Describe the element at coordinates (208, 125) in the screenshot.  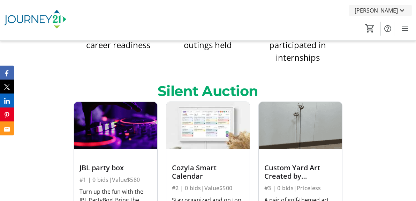
I see `img: Cozyla Smart Calendar` at that location.